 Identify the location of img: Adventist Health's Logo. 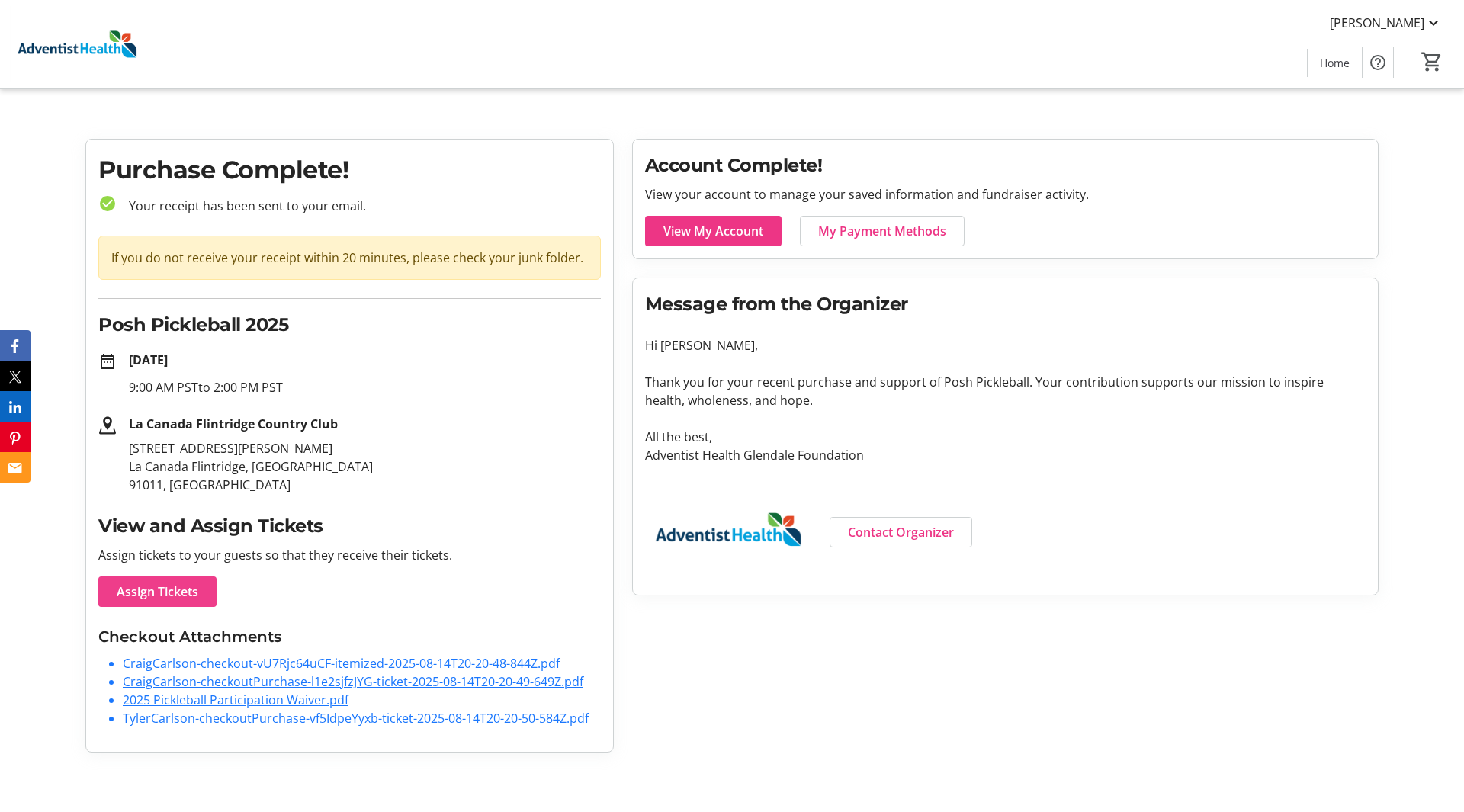
(77, 44).